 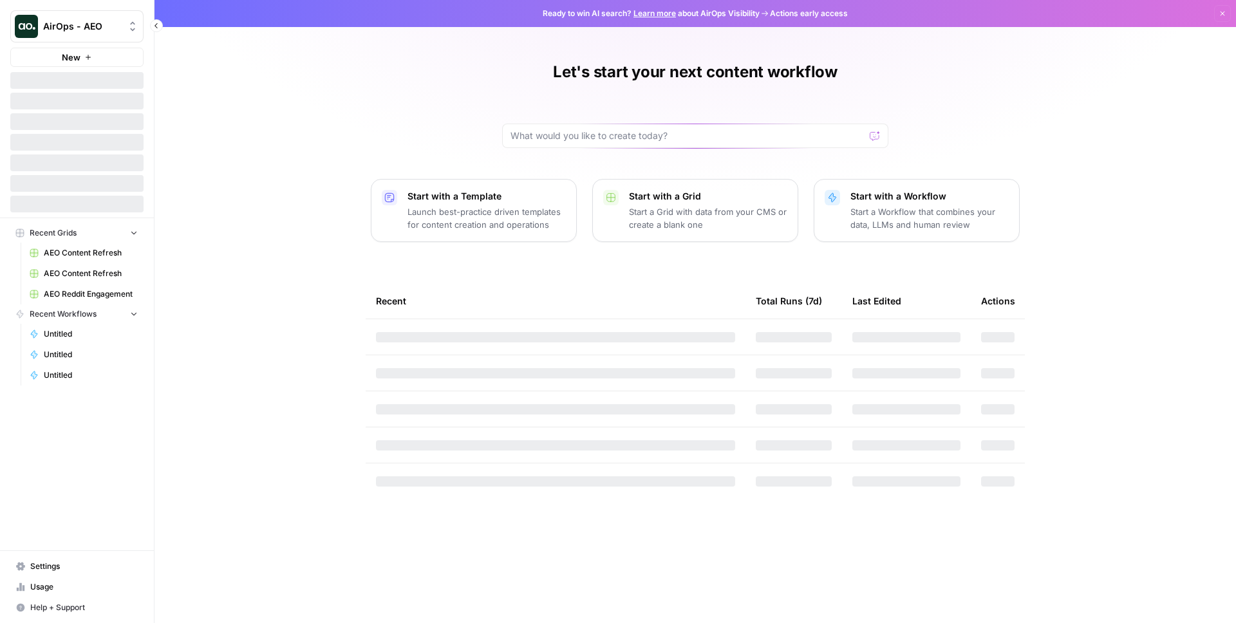 I want to click on p: Launch best-practice driven templates for content creation and operations, so click(x=487, y=218).